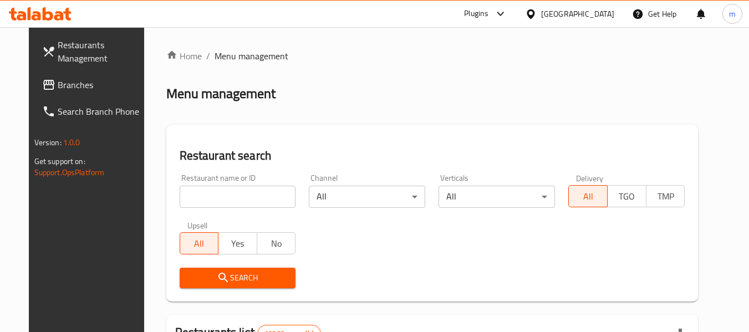 The image size is (749, 332). Describe the element at coordinates (476, 14) in the screenshot. I see `div: Plugins` at that location.